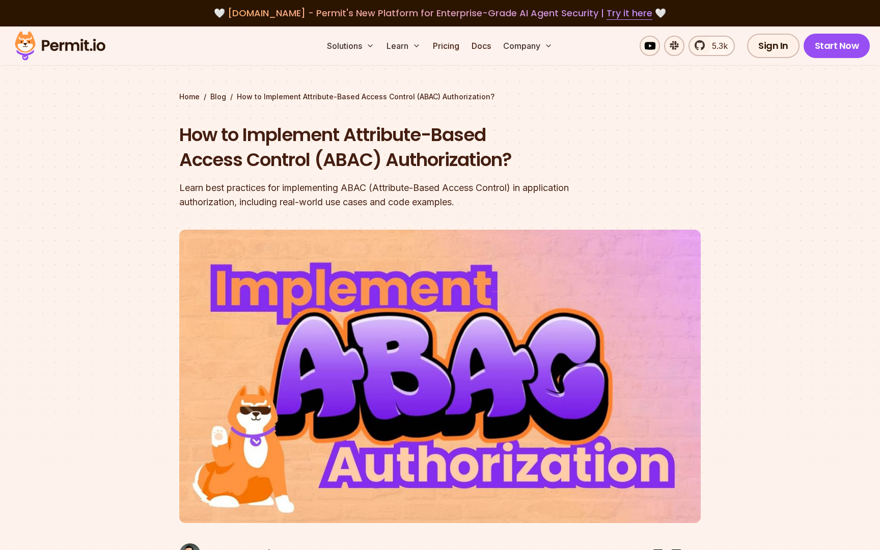 The image size is (880, 550). What do you see at coordinates (837, 46) in the screenshot?
I see `a: Start Now` at bounding box center [837, 46].